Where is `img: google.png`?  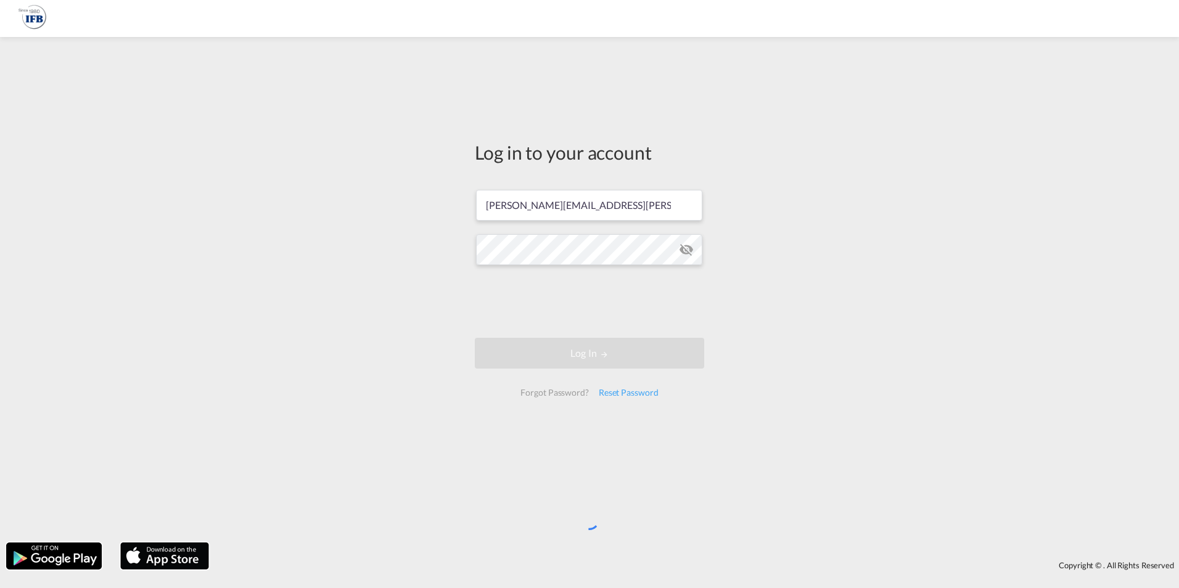 img: google.png is located at coordinates (54, 556).